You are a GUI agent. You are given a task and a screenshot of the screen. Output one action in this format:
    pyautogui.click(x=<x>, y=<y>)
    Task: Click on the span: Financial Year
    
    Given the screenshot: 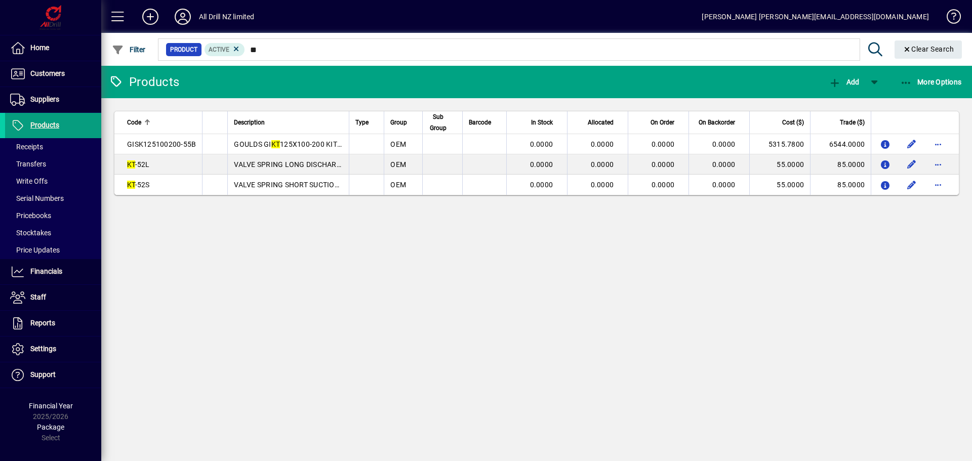 What is the action you would take?
    pyautogui.click(x=51, y=406)
    